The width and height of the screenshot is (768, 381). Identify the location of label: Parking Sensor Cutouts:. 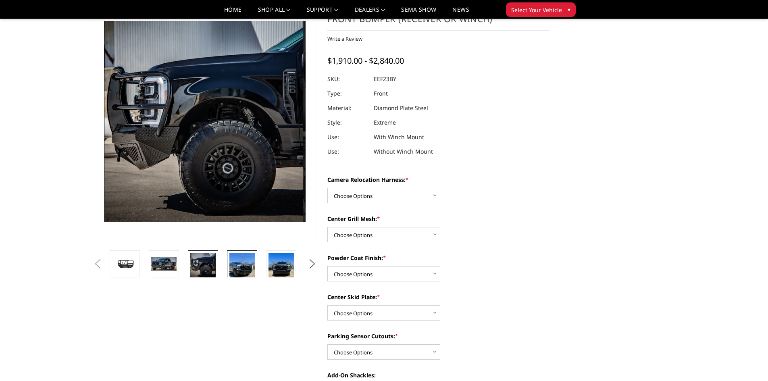
(439, 336).